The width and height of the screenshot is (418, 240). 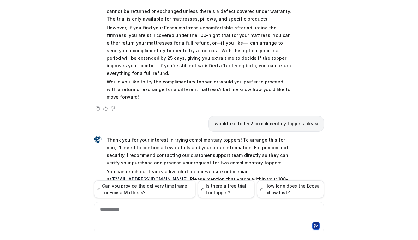 I want to click on p: Would you like to try the complimentary topper, or would you prefer to proceed with a return or e..., so click(x=199, y=89).